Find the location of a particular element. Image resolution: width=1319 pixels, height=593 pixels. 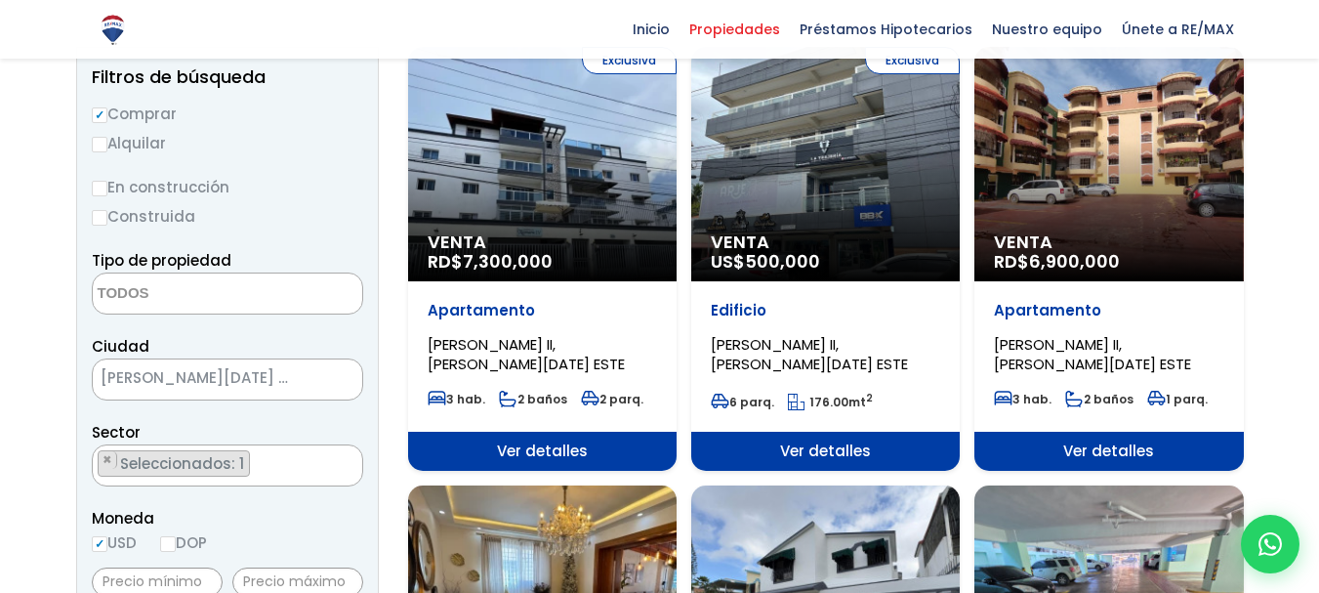

span: Sector is located at coordinates (116, 432).